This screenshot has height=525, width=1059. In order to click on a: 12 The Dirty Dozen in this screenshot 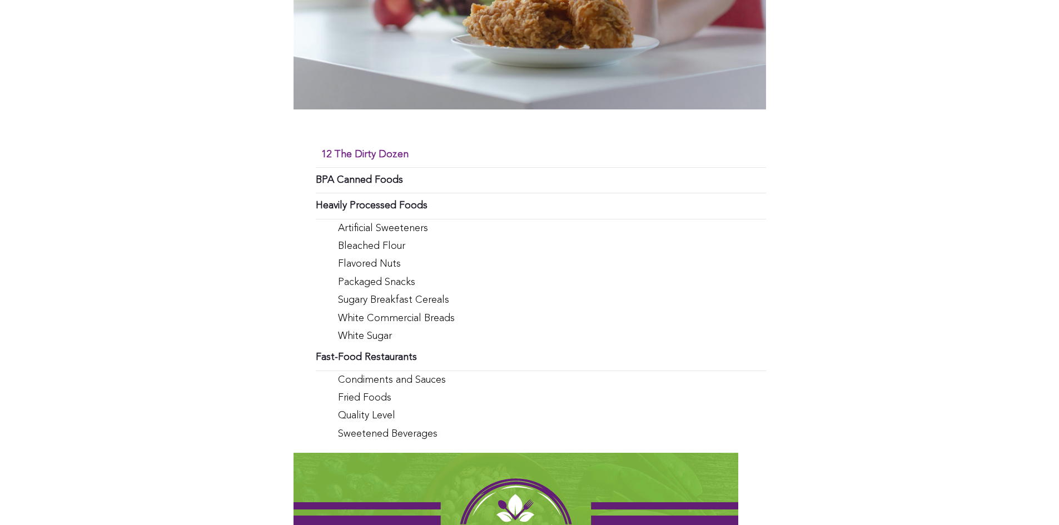, I will do `click(541, 155)`.